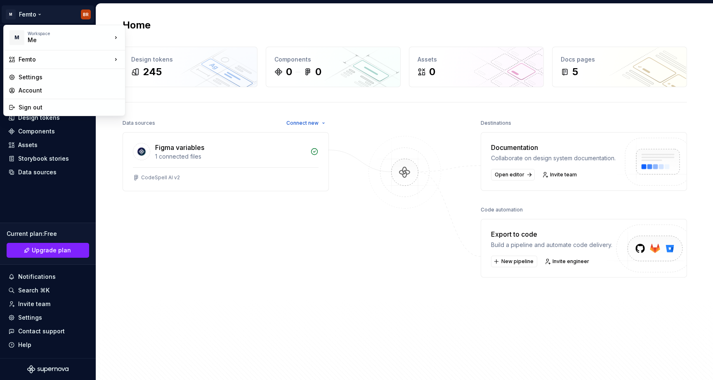  What do you see at coordinates (65, 59) in the screenshot?
I see `div: Femto` at bounding box center [65, 59].